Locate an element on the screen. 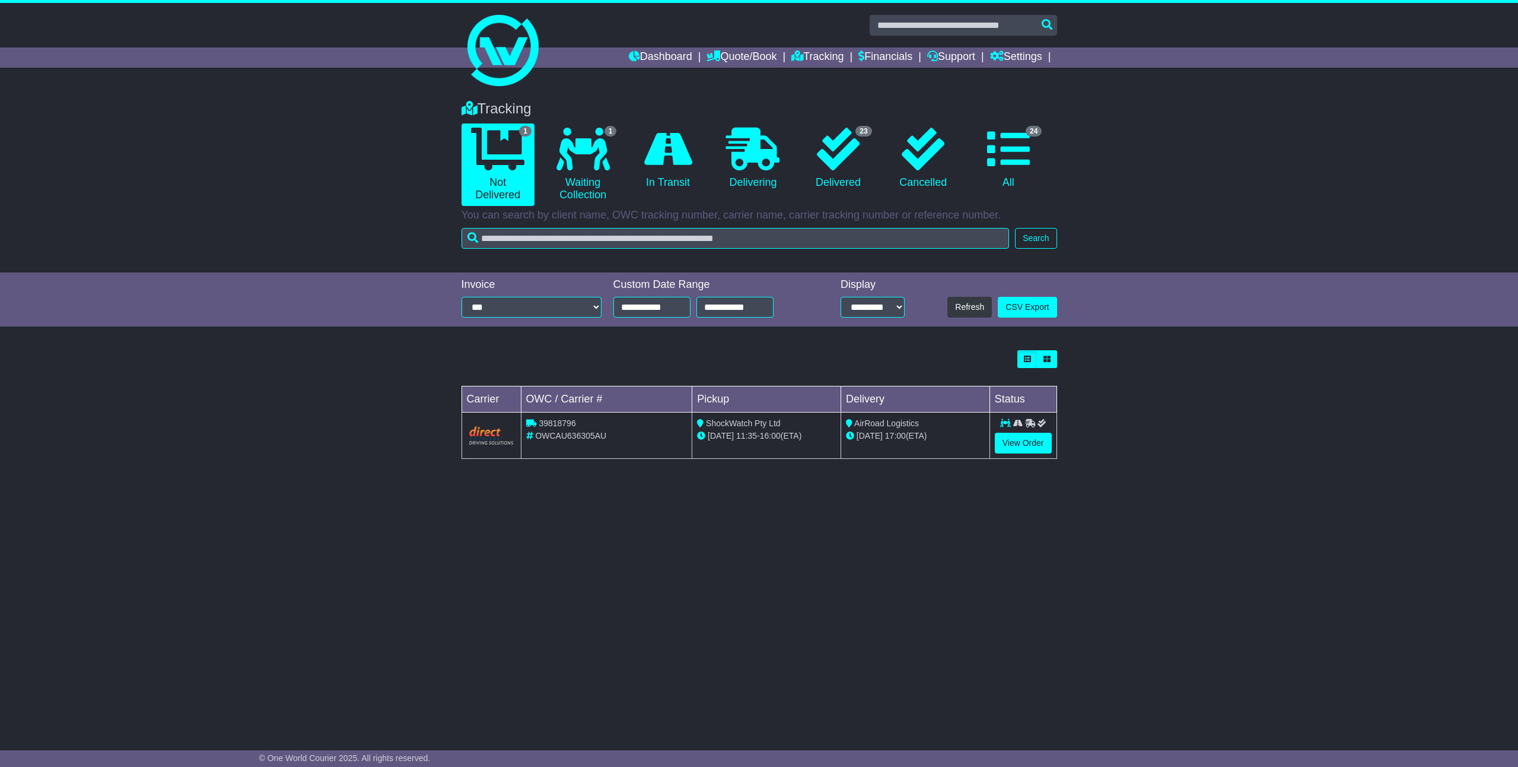 The width and height of the screenshot is (1518, 767). a: View Order is located at coordinates (1023, 443).